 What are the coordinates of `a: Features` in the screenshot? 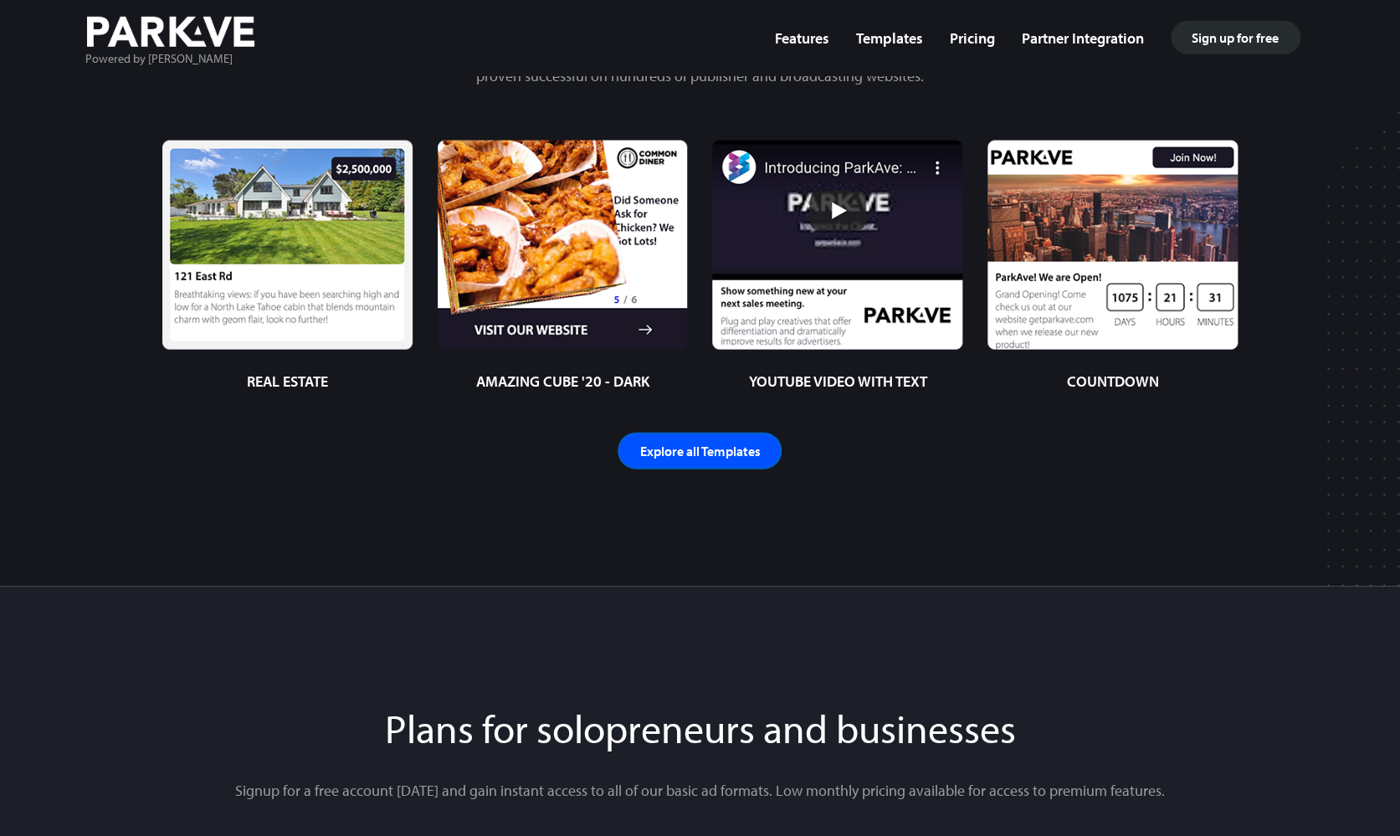 It's located at (801, 38).